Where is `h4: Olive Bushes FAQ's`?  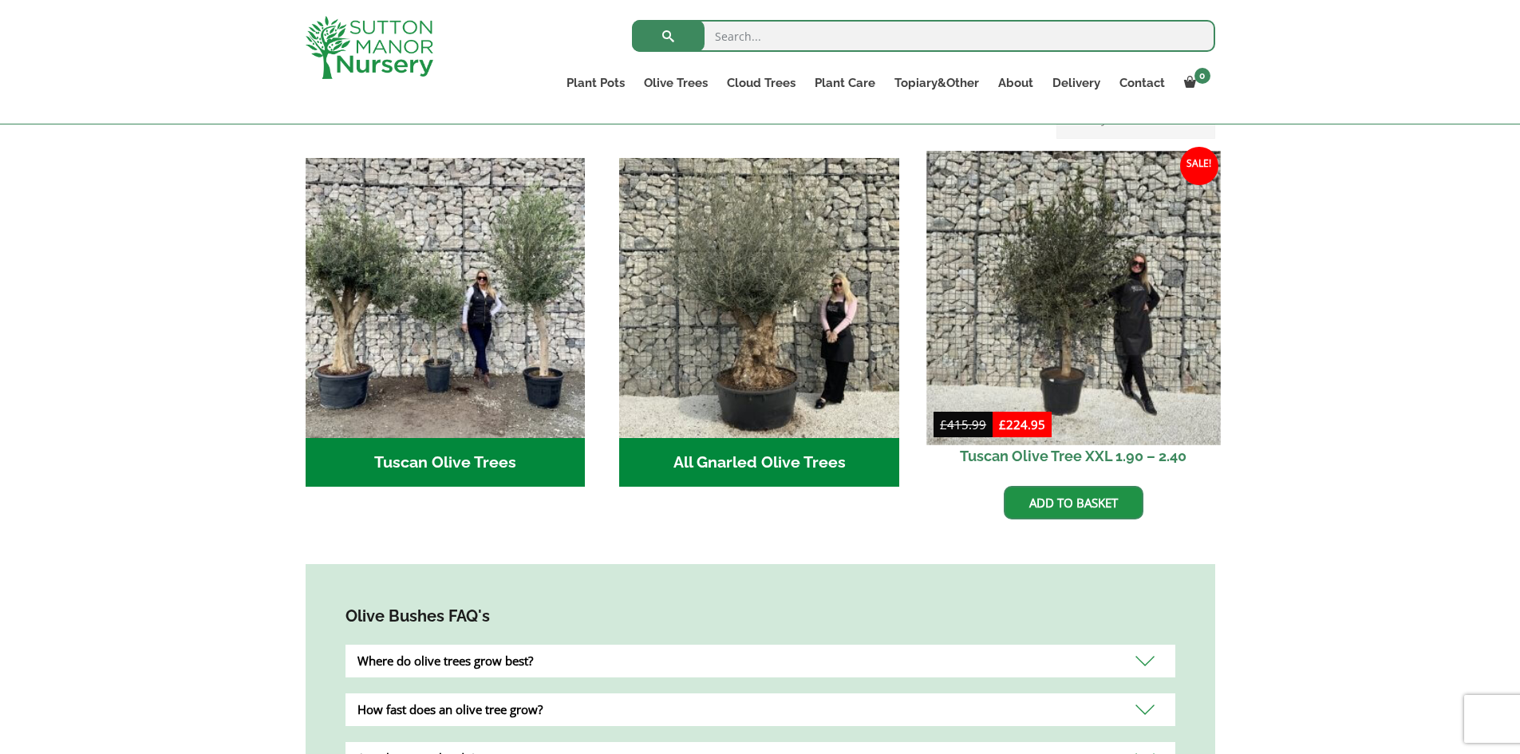 h4: Olive Bushes FAQ's is located at coordinates (760, 616).